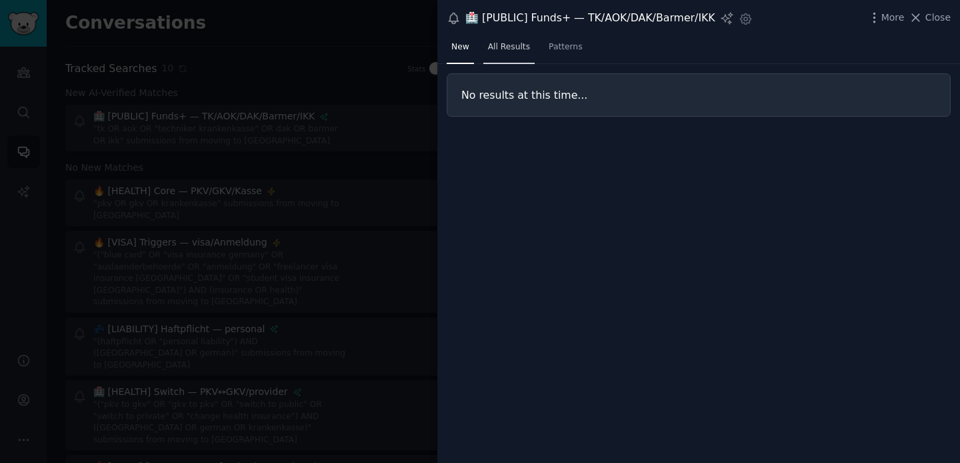 This screenshot has width=960, height=463. I want to click on a: All Results, so click(509, 50).